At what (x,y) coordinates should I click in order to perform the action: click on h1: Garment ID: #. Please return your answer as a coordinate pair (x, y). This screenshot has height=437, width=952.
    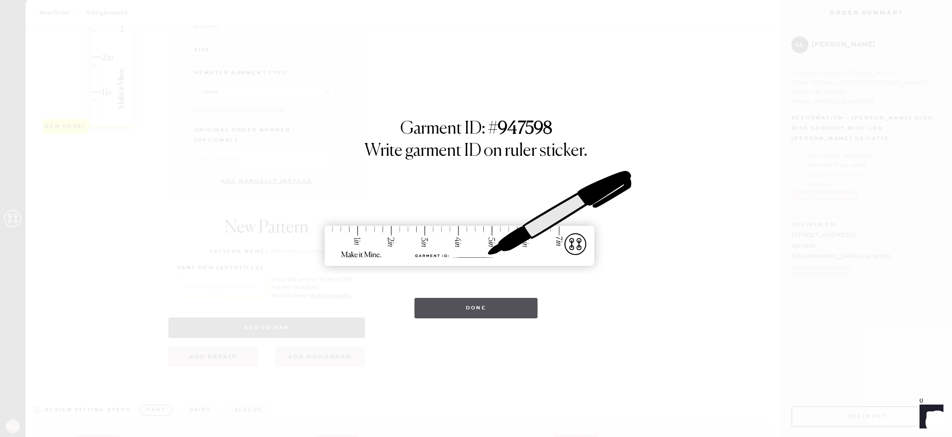
    Looking at the image, I should click on (476, 130).